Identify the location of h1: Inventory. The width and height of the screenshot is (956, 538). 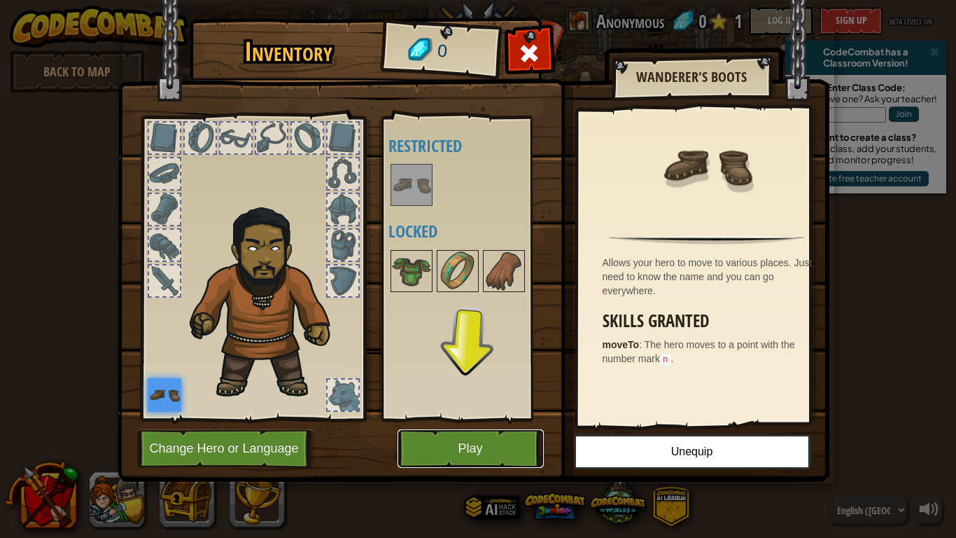
(288, 52).